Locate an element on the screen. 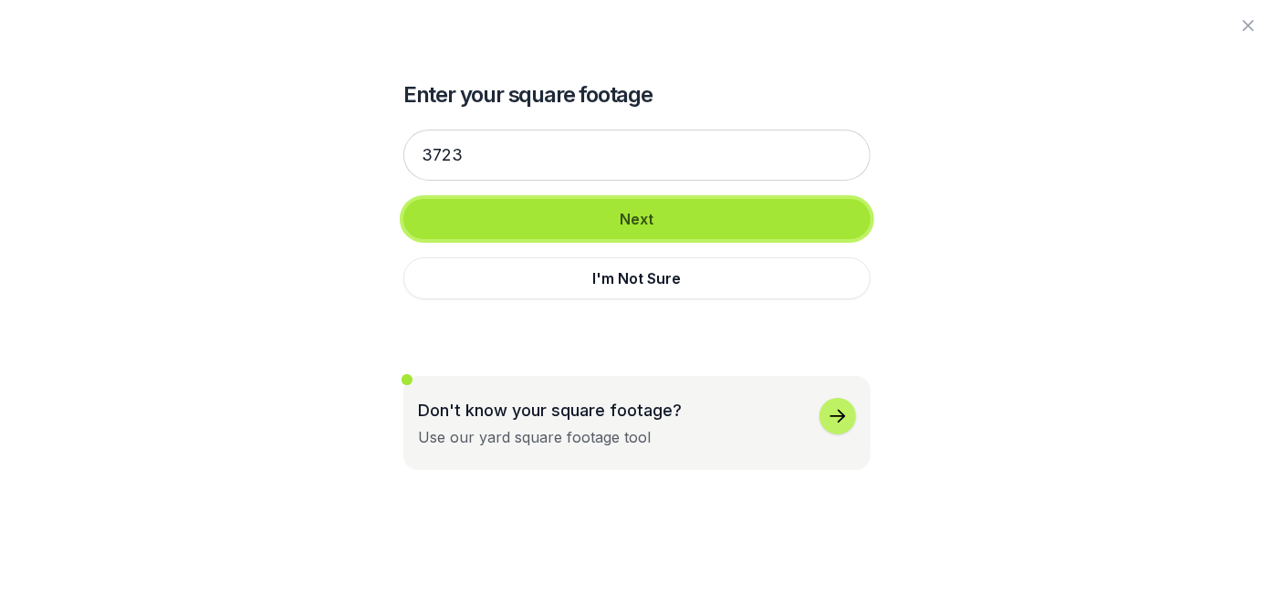 The image size is (1274, 616). h2: Enter your square footage is located at coordinates (637, 95).